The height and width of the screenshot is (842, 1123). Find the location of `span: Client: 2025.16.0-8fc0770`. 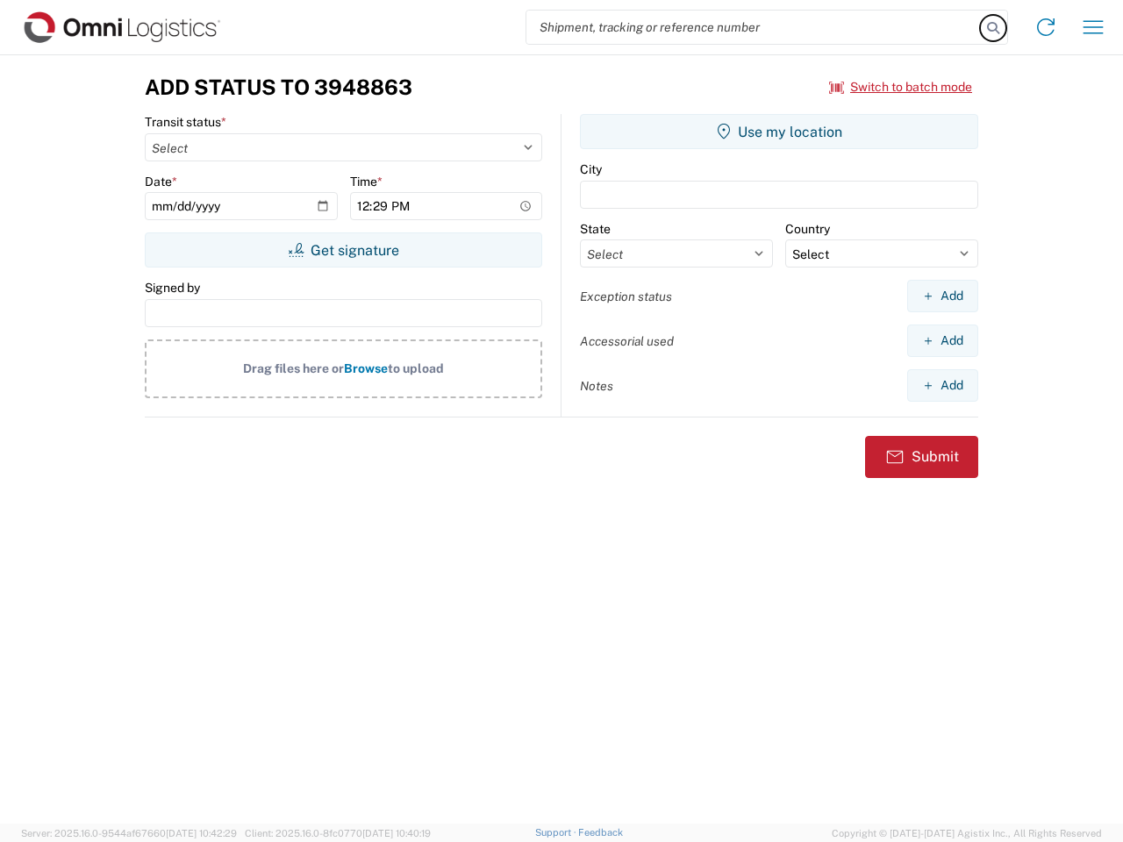

span: Client: 2025.16.0-8fc0770 is located at coordinates (338, 833).